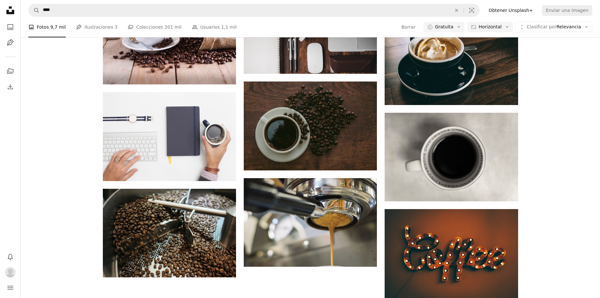  What do you see at coordinates (310, 222) in the screenshot?
I see `img: Café con leche goteando de una máquina de café` at bounding box center [310, 222].